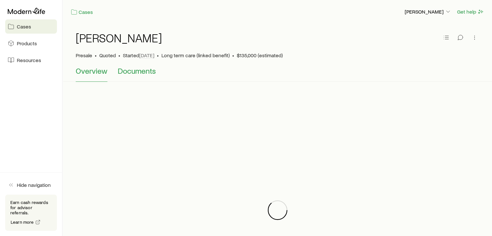 This screenshot has height=236, width=492. What do you see at coordinates (31, 213) in the screenshot?
I see `div: Earn cash rewards for advisor referrals.Learn more` at bounding box center [31, 213].